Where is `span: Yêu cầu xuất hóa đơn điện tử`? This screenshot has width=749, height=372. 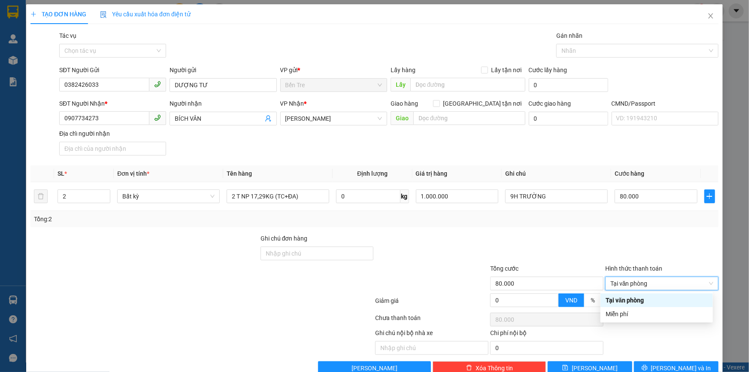
span: Yêu cầu xuất hóa đơn điện tử is located at coordinates (145, 14).